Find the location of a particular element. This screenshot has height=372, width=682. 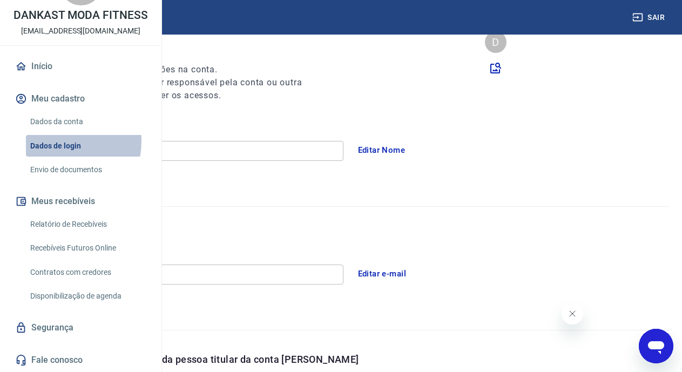

p: DANKAST MODA FITNESS is located at coordinates (80, 15).